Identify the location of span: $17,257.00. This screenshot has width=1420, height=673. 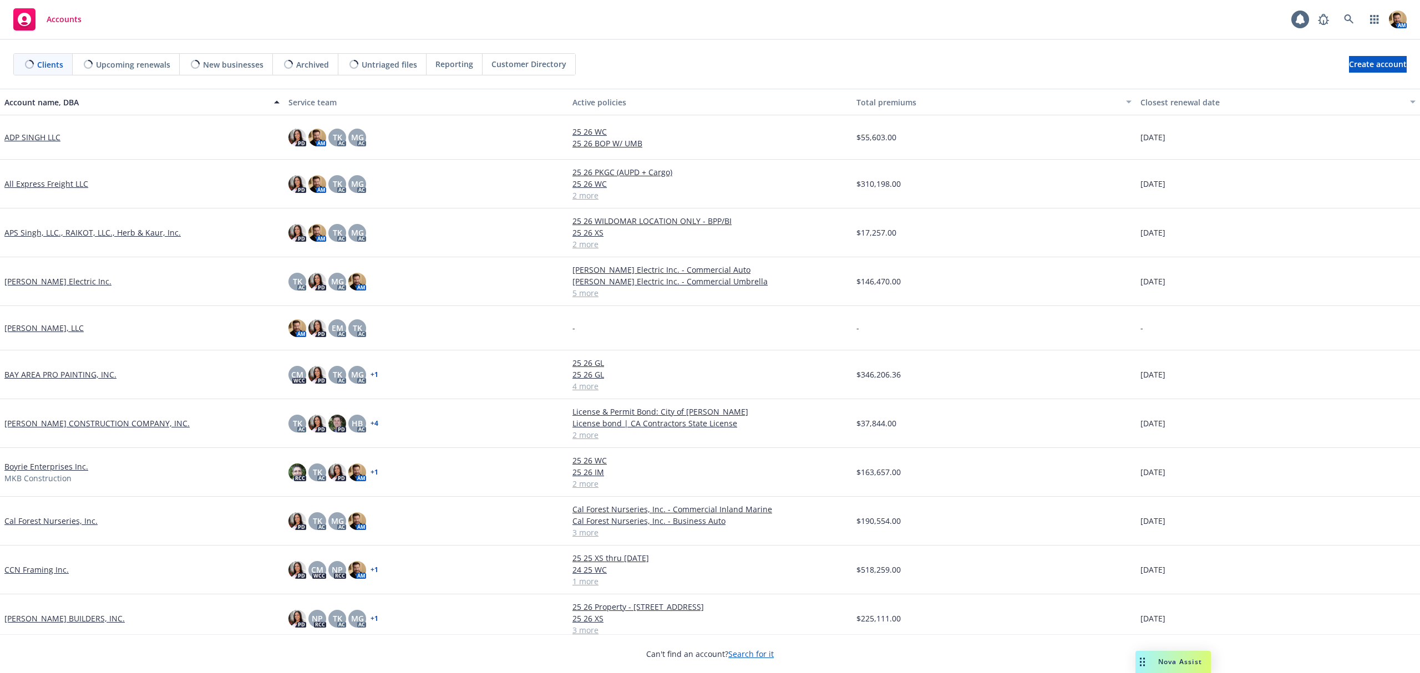
(876, 232).